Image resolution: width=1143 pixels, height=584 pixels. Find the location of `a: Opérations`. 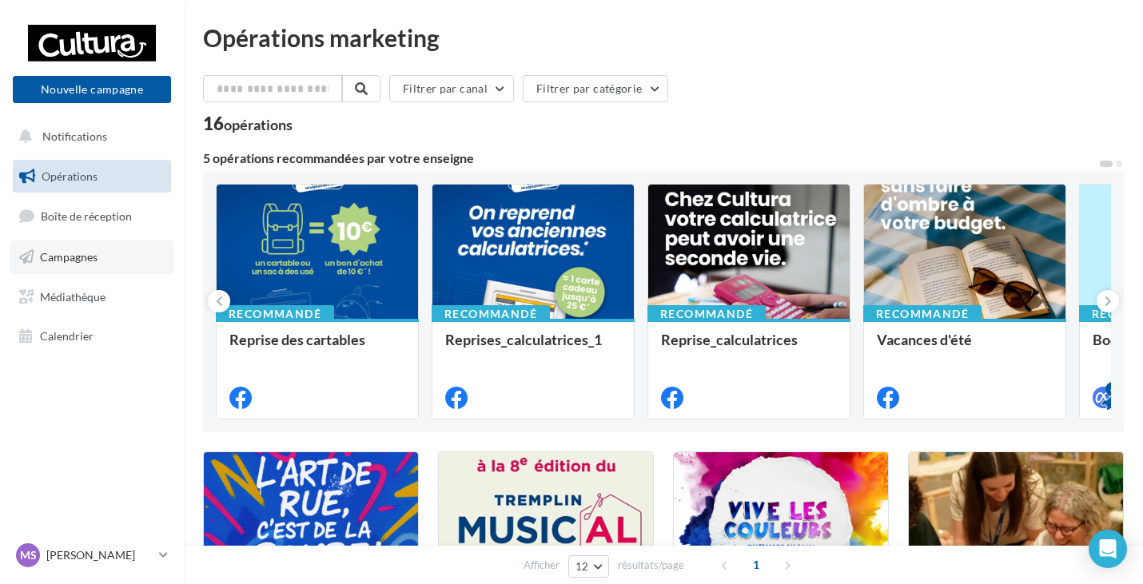

a: Opérations is located at coordinates (92, 177).